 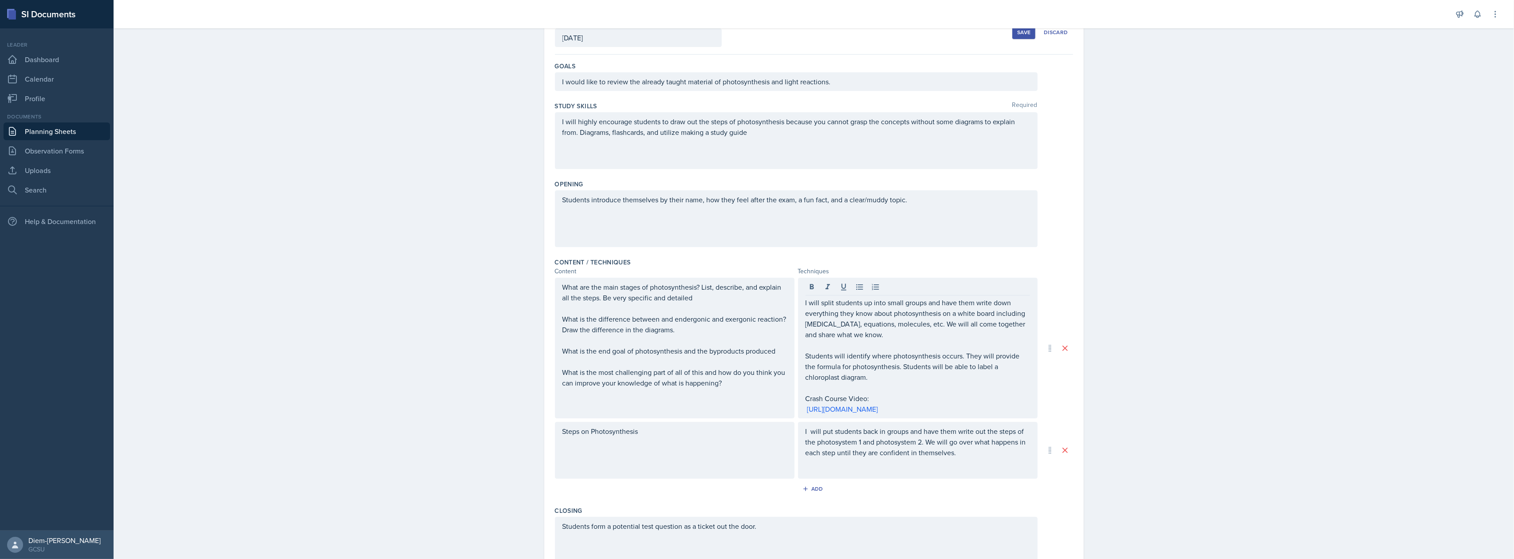 I want to click on a: Planning Sheets, so click(x=57, y=131).